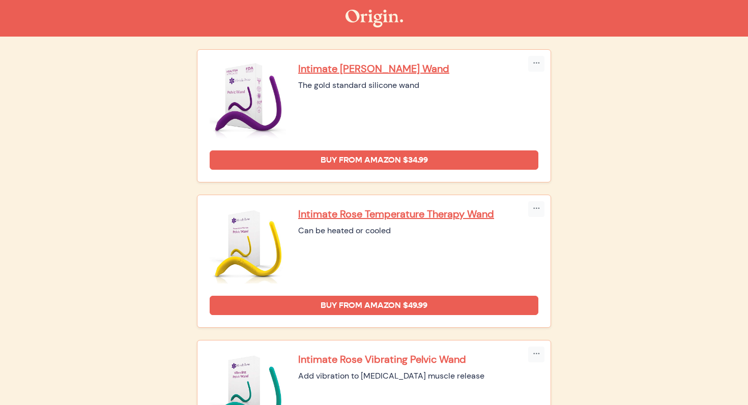 The image size is (748, 405). Describe the element at coordinates (418, 214) in the screenshot. I see `p: Intimate Rose Temperature Therapy Wand` at that location.